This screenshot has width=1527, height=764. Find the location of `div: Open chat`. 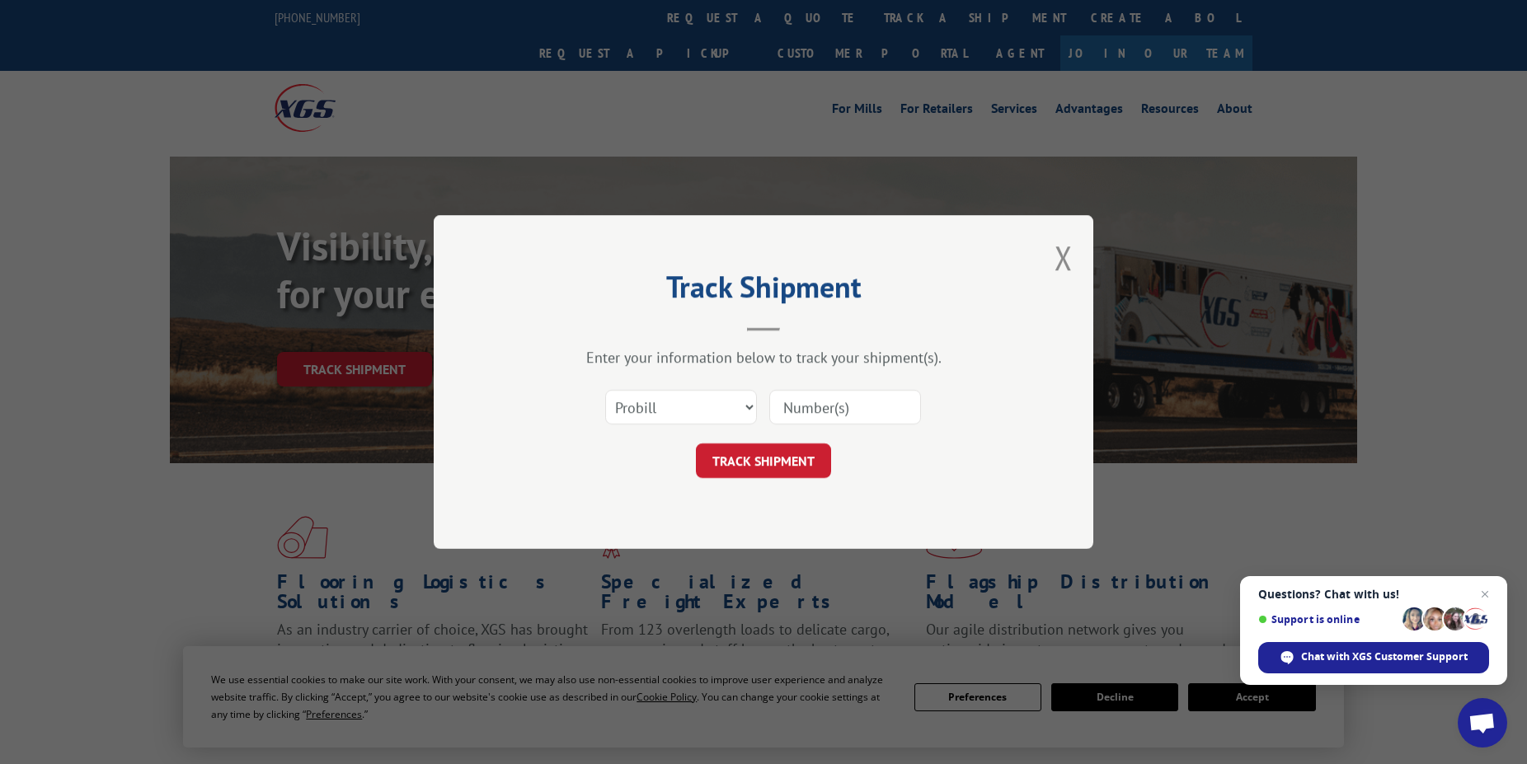

div: Open chat is located at coordinates (1483, 723).